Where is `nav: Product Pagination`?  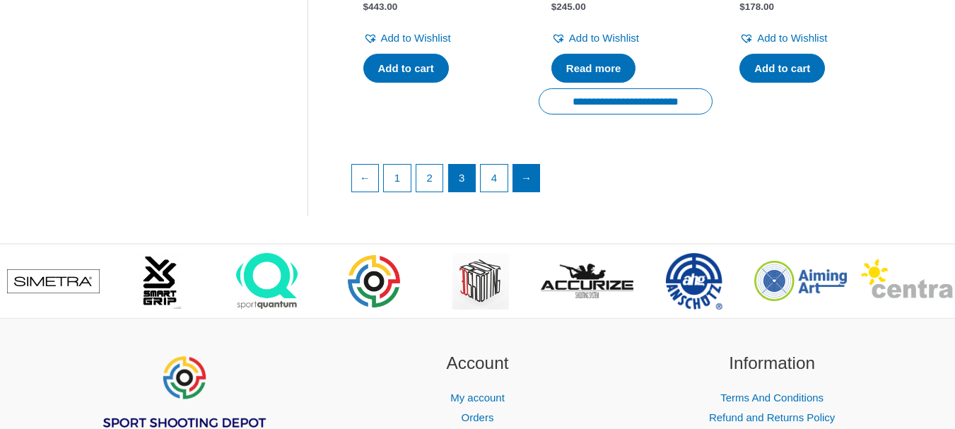 nav: Product Pagination is located at coordinates (626, 182).